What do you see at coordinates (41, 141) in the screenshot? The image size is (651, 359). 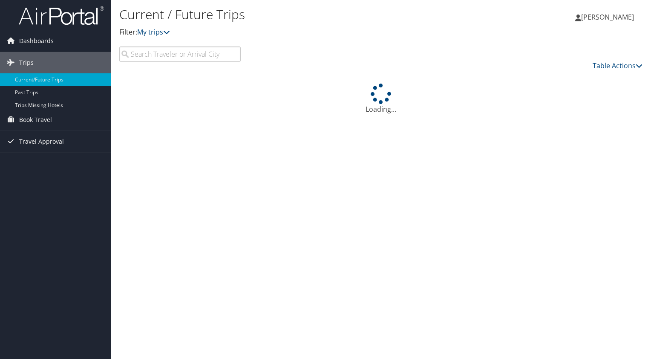 I see `span: Travel Approval` at bounding box center [41, 141].